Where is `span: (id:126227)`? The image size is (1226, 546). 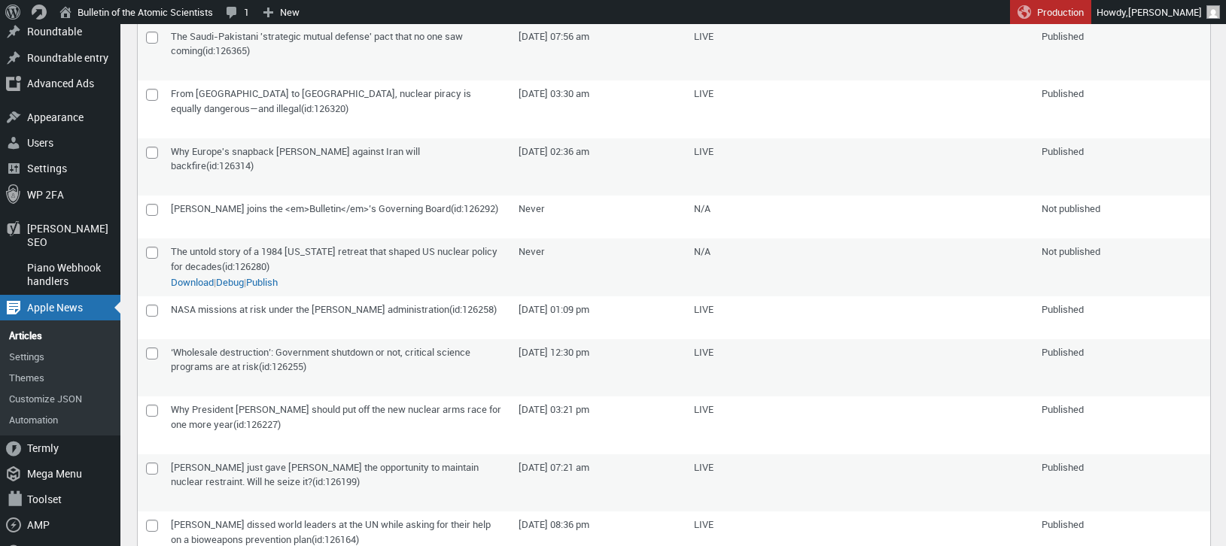
span: (id:126227) is located at coordinates (257, 424).